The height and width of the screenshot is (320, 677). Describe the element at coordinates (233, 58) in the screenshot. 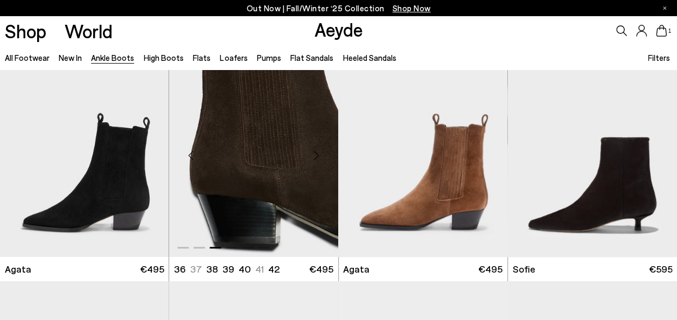

I see `a: Loafers` at that location.